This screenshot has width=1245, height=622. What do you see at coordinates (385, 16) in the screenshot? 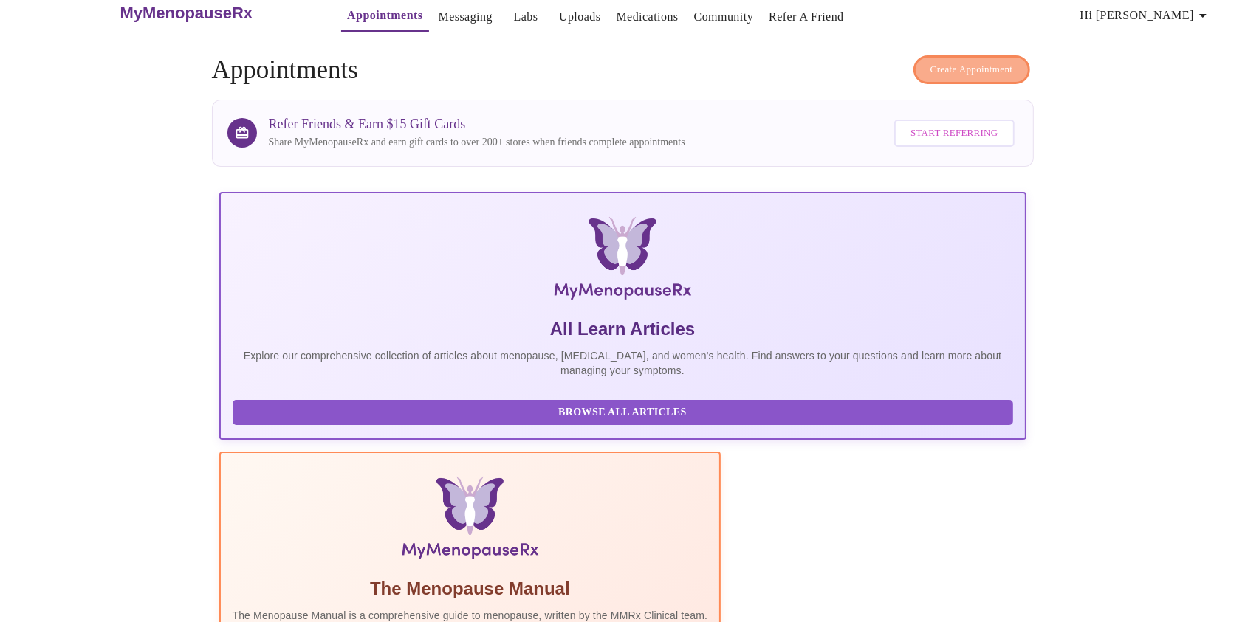
I see `button: Appointments` at bounding box center [385, 16].